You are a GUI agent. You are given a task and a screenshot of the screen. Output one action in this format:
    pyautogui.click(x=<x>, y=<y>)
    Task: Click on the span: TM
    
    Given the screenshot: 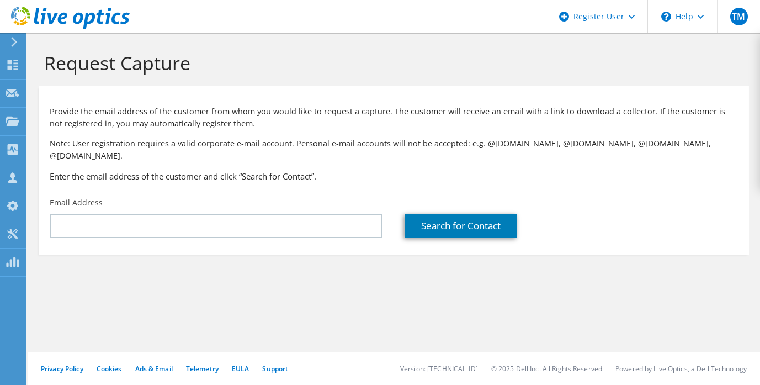 What is the action you would take?
    pyautogui.click(x=739, y=17)
    